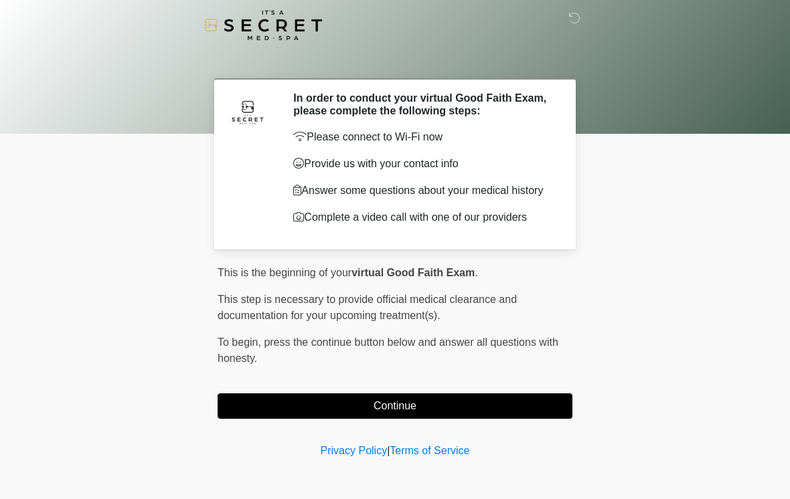  What do you see at coordinates (422, 164) in the screenshot?
I see `p: Provide us with your contact info` at bounding box center [422, 164].